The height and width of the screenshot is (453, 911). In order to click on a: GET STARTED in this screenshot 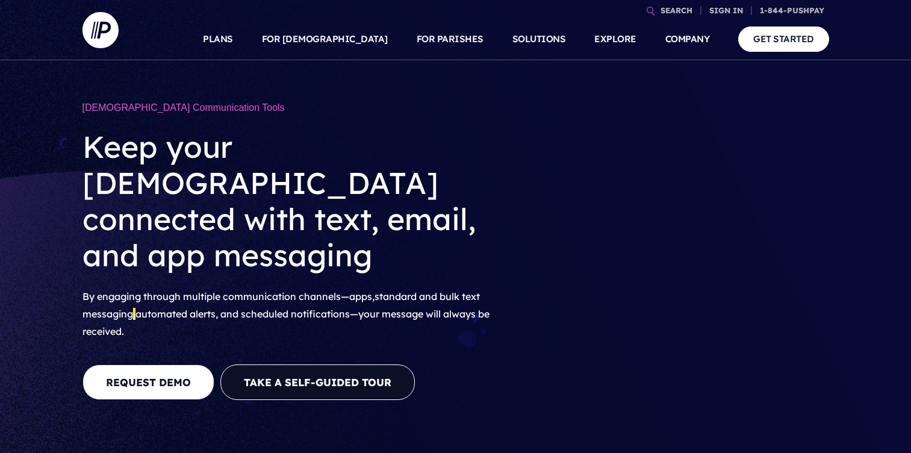, I will do `click(784, 39)`.